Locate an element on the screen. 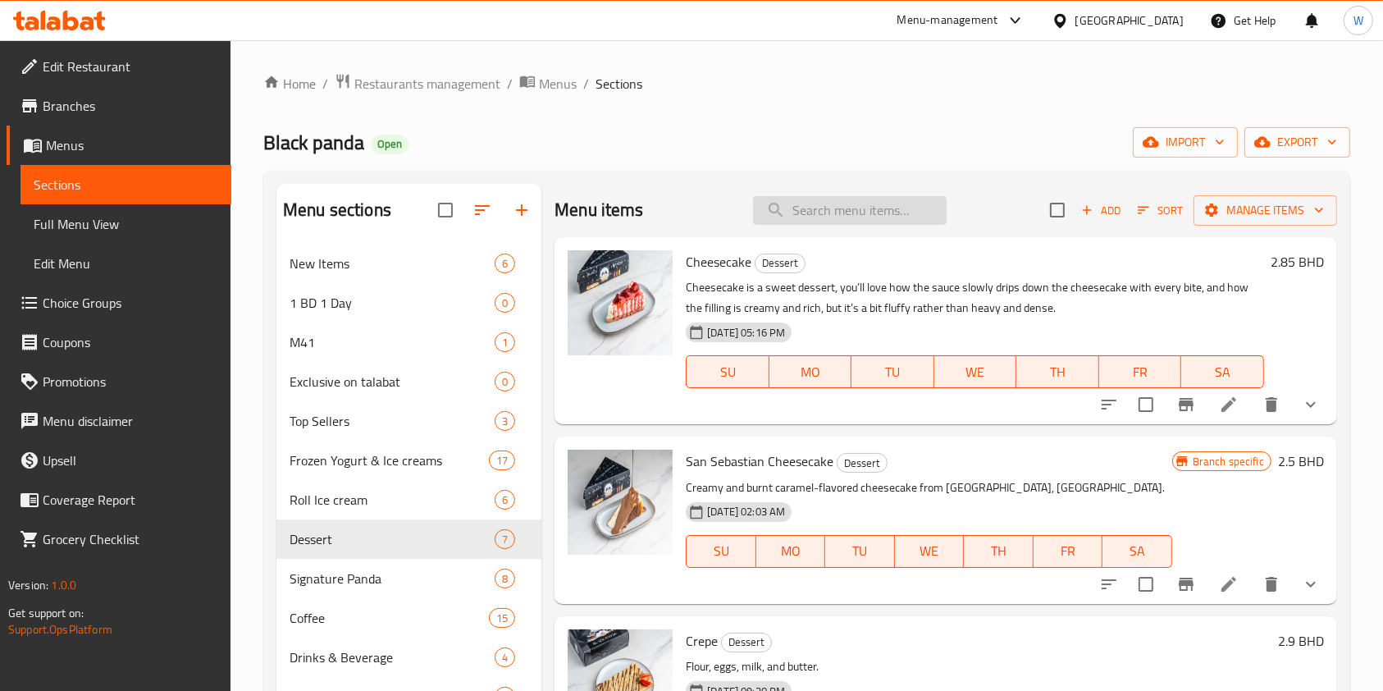 The width and height of the screenshot is (1383, 691). span: Frozen Yogurt & Ice creams is located at coordinates (389, 460).